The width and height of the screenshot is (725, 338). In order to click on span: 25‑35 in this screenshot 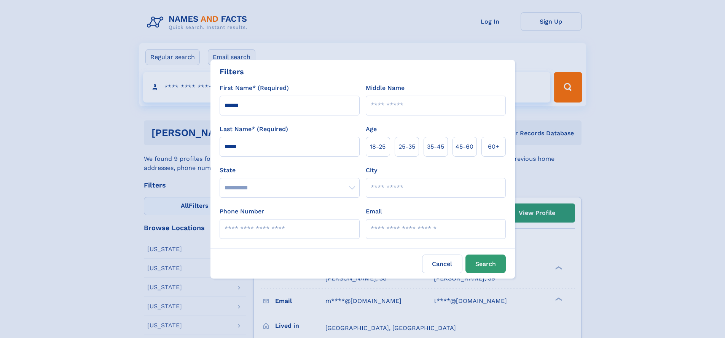, I will do `click(407, 147)`.